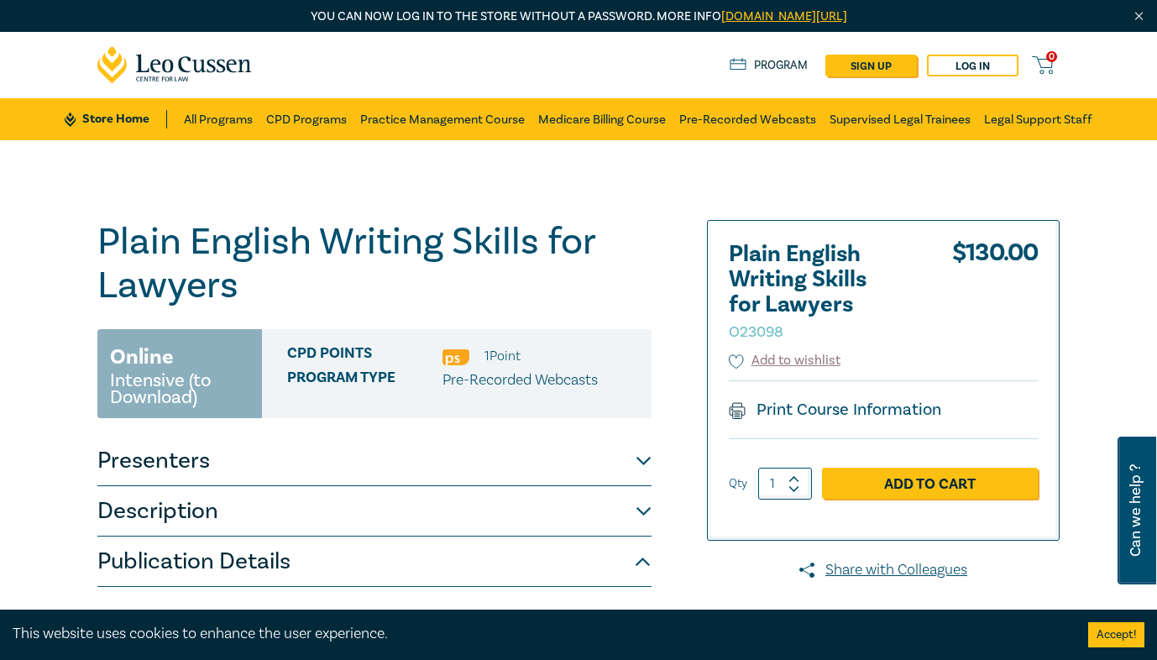  I want to click on h3: Online, so click(142, 357).